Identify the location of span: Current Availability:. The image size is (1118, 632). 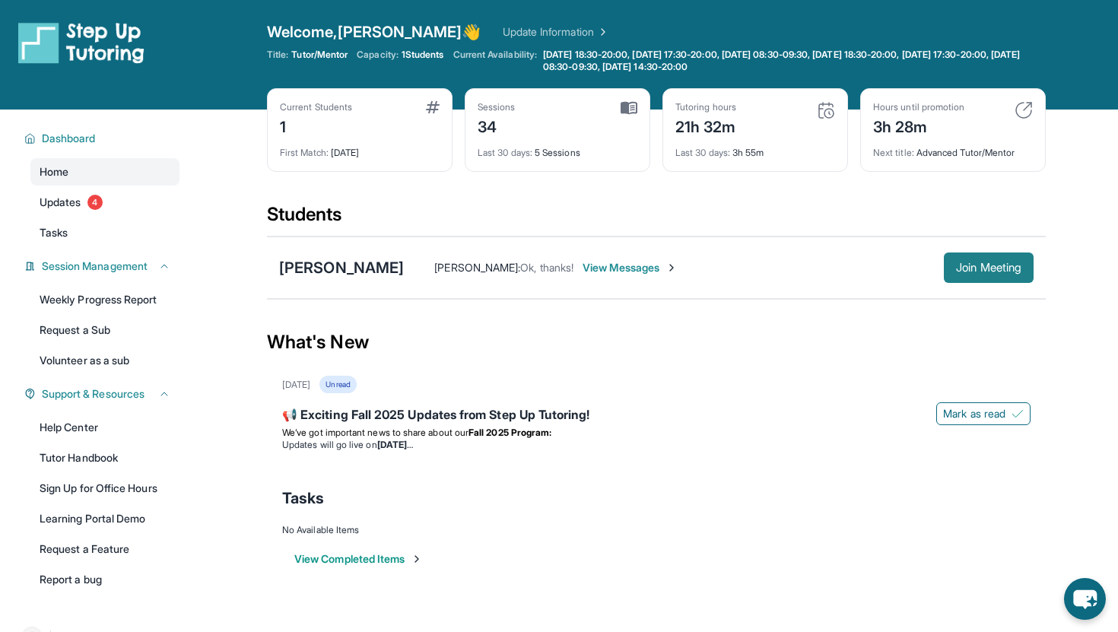
(495, 61).